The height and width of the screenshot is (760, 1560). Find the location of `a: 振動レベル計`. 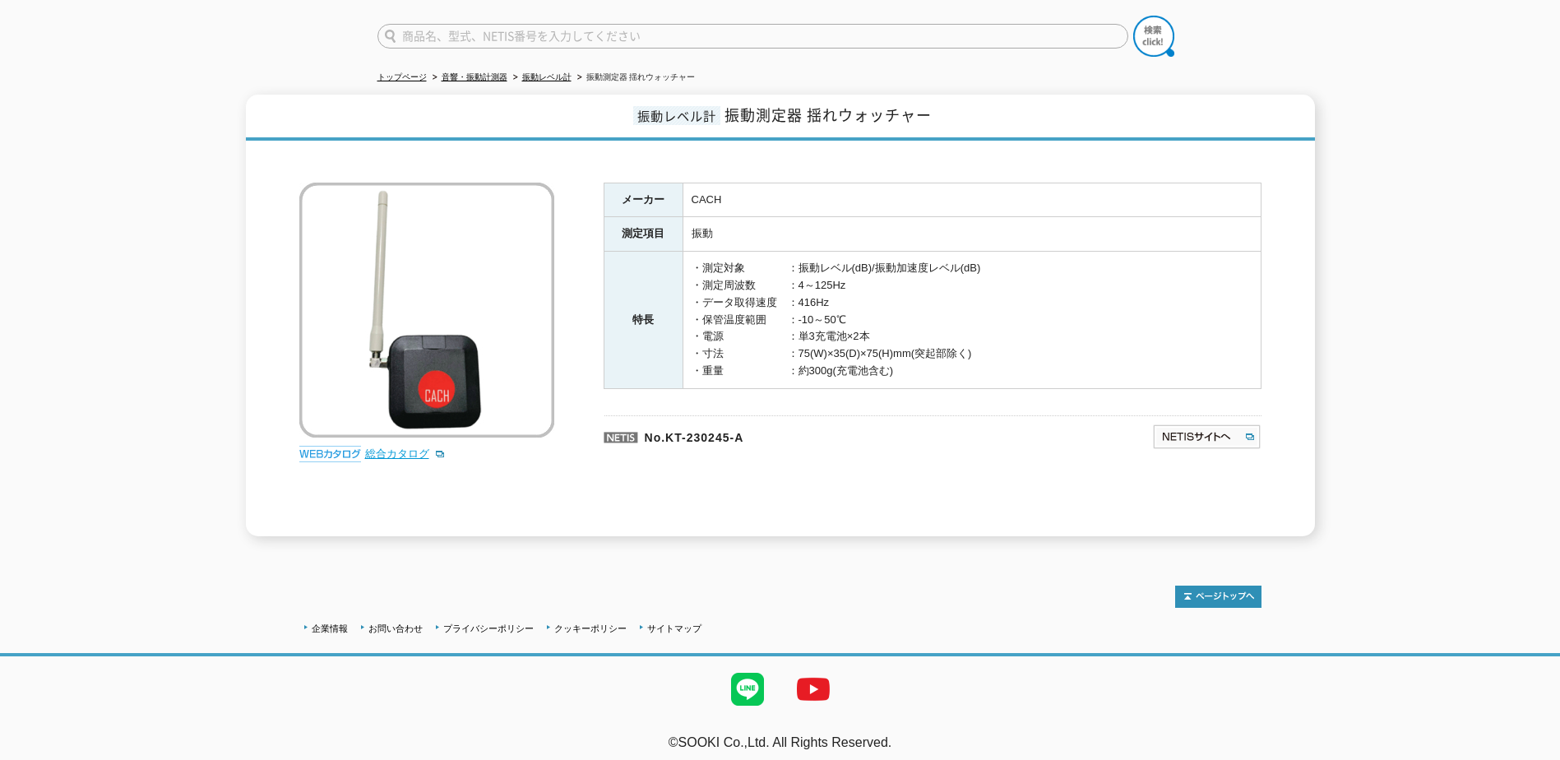

a: 振動レベル計 is located at coordinates (547, 76).